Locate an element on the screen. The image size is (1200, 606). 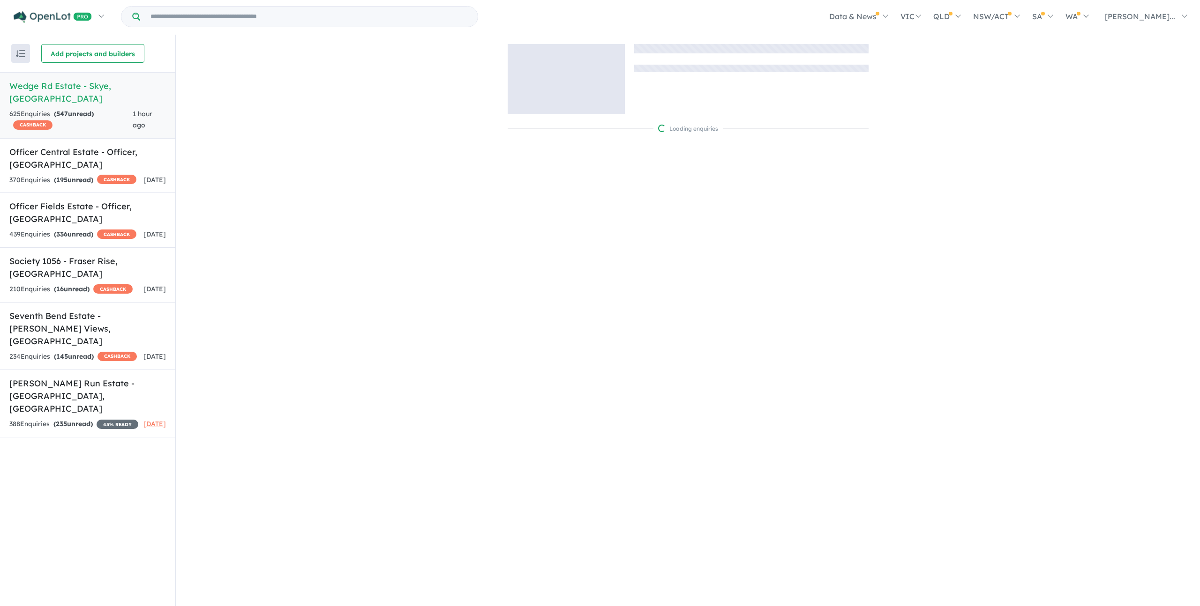
div: 370 Enquir ies is located at coordinates (73, 180).